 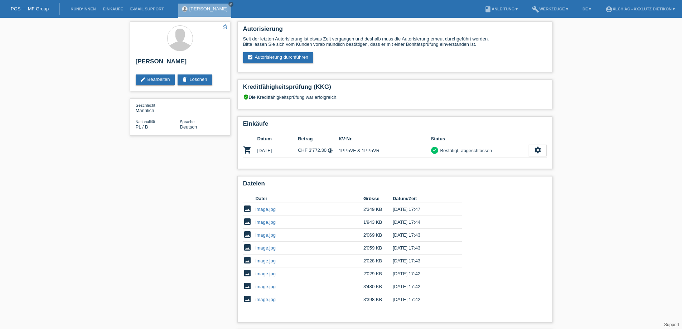 I want to click on i: POSP00025956, so click(x=248, y=150).